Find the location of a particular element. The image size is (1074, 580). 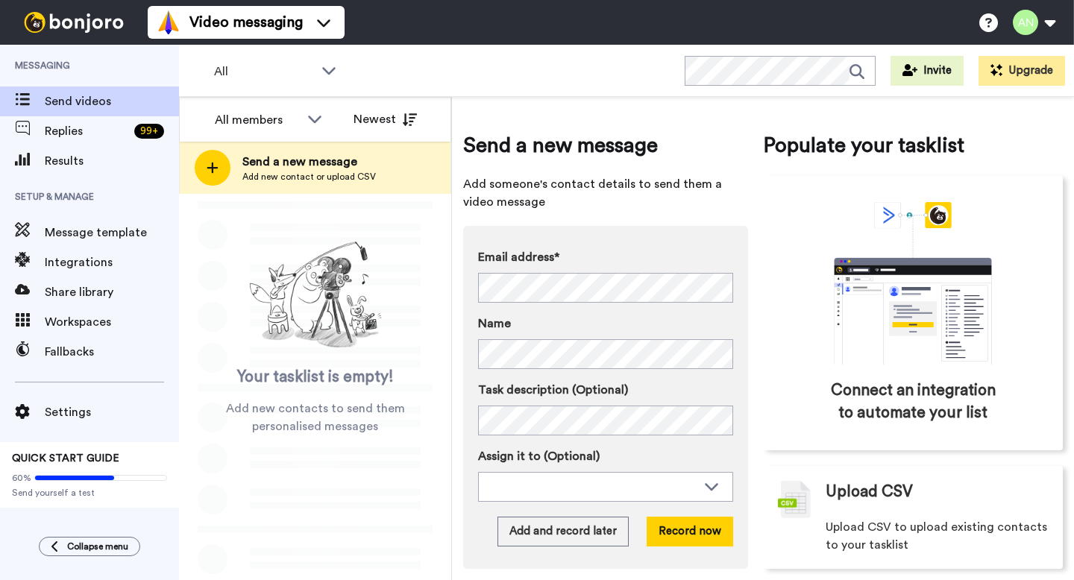

span: Collapse menu is located at coordinates (98, 547).